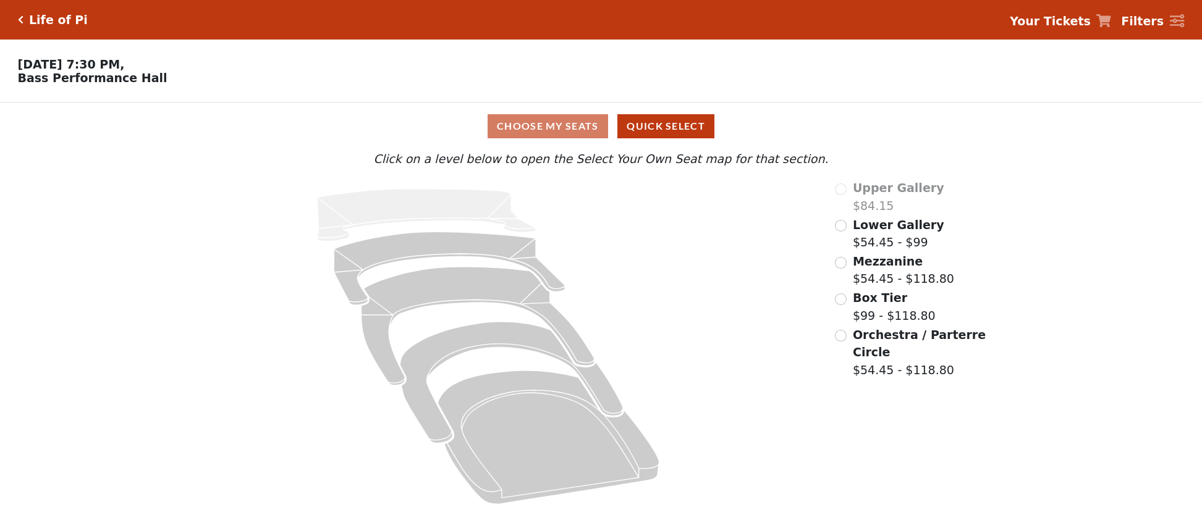 This screenshot has height=515, width=1202. I want to click on path: Orchestra / Parterre Circle - Seats Available: 37, so click(549, 438).